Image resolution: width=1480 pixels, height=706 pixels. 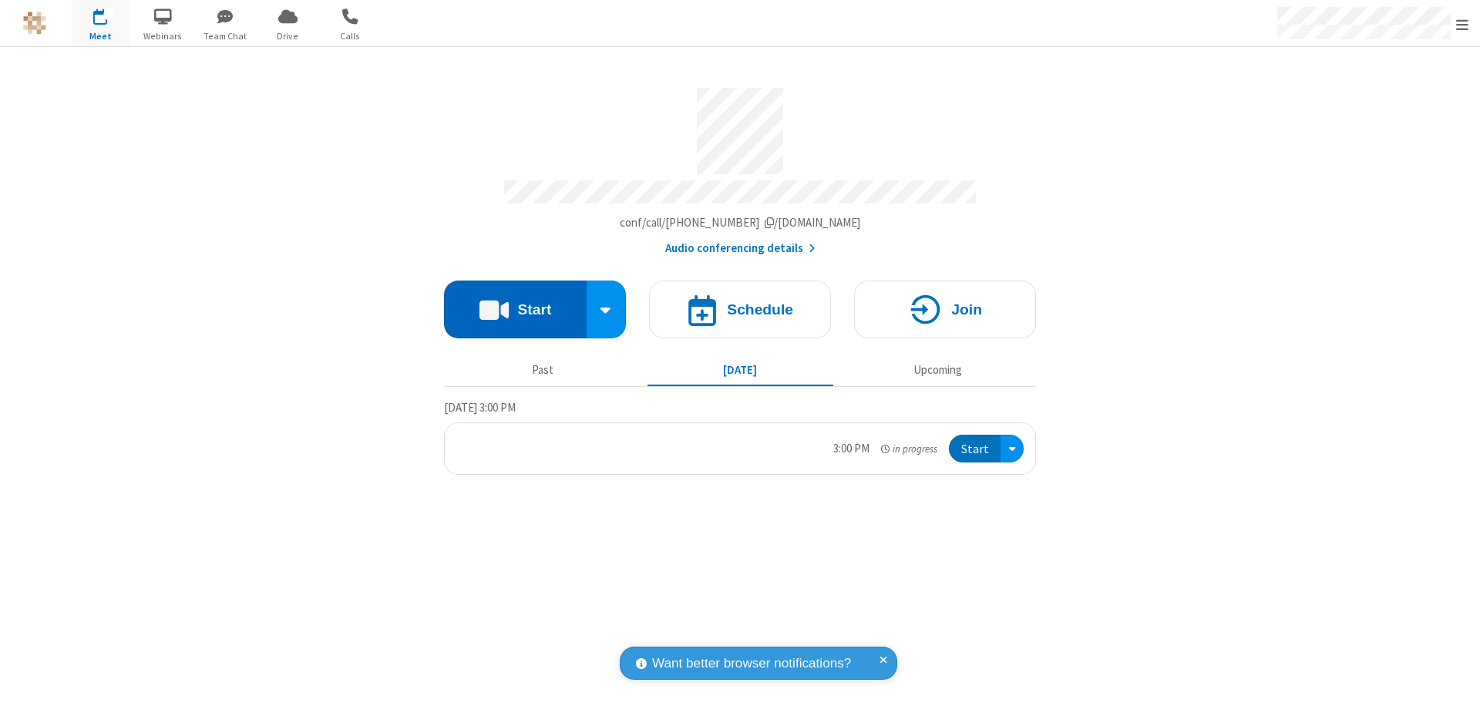 What do you see at coordinates (740, 248) in the screenshot?
I see `button: Audio conferencing details` at bounding box center [740, 248].